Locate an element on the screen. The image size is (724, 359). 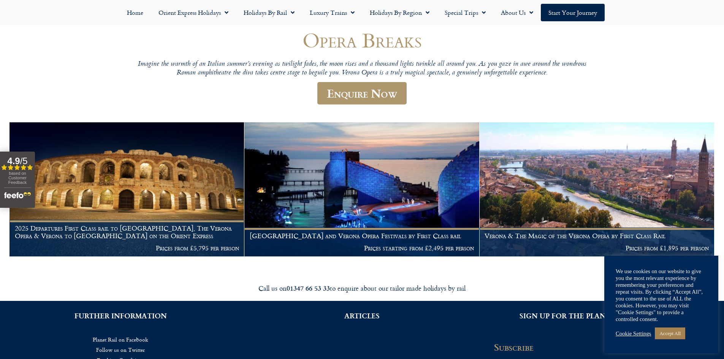
div: Call us on to enquire about our tailor made holidays by rail is located at coordinates (362, 288).